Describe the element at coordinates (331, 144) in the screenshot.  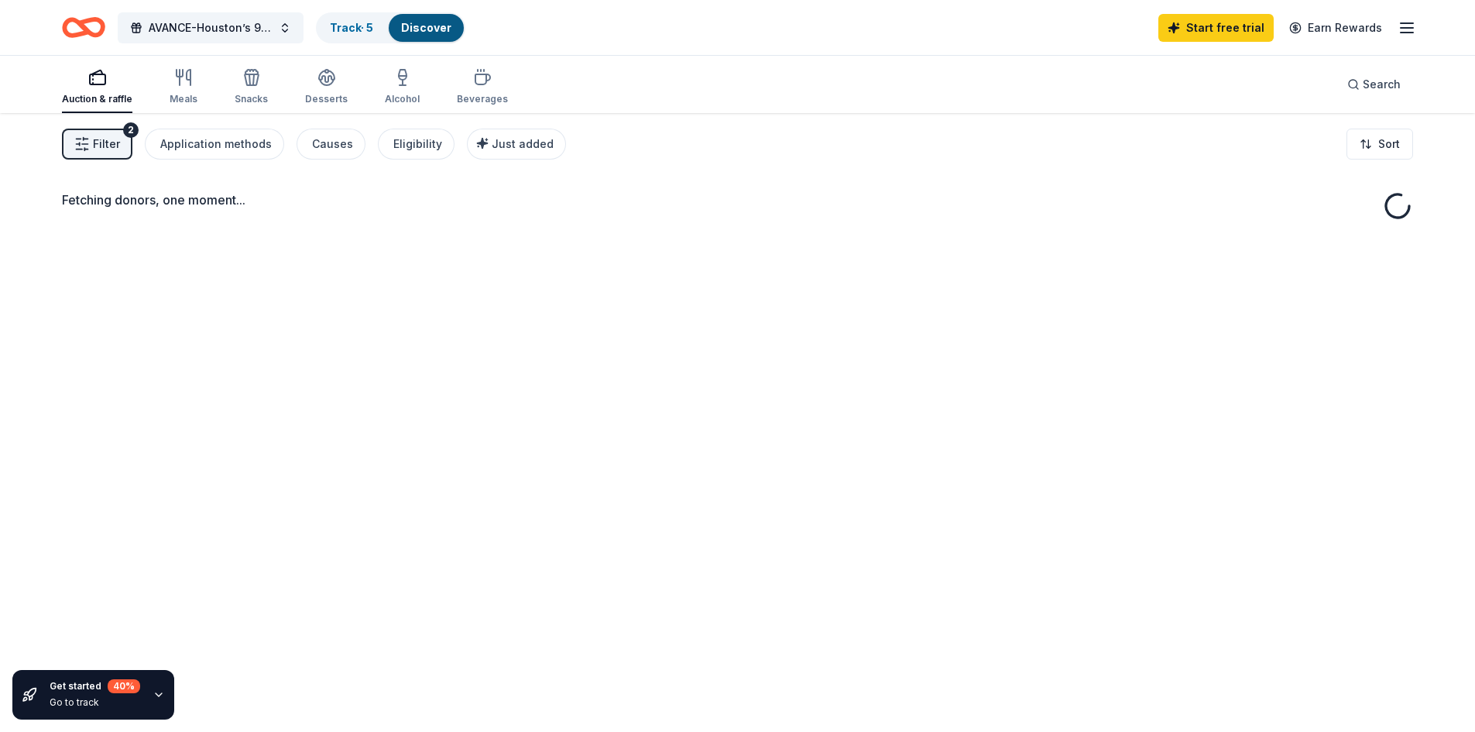
I see `button: Causes` at that location.